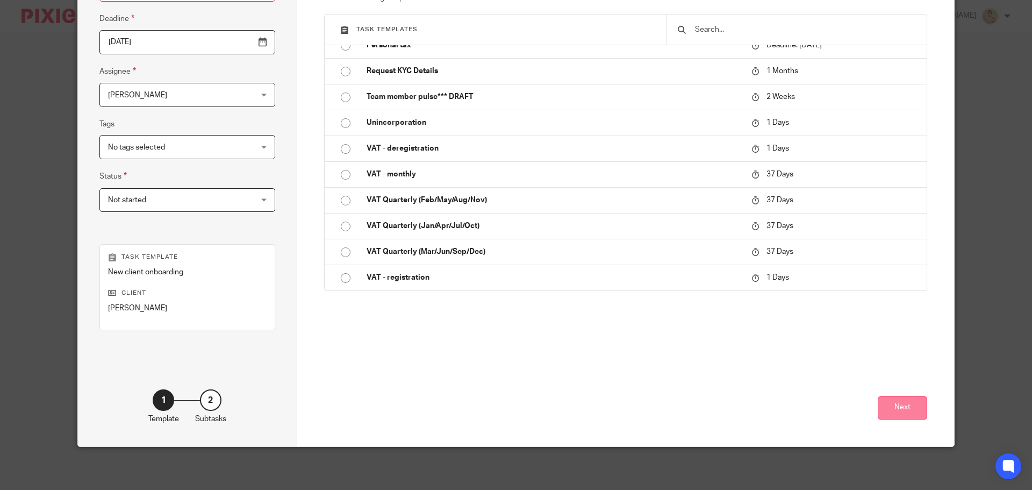 The width and height of the screenshot is (1032, 490). What do you see at coordinates (187, 42) in the screenshot?
I see `input: Pick a date` at bounding box center [187, 42].